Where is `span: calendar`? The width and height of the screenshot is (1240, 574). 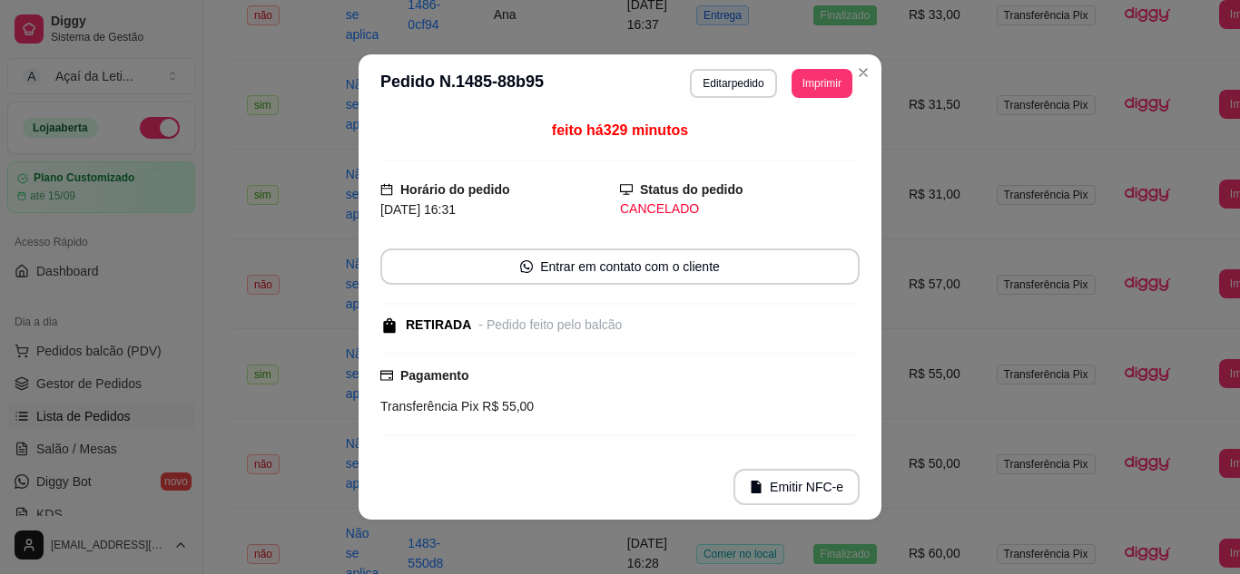
span: calendar is located at coordinates (387, 190).